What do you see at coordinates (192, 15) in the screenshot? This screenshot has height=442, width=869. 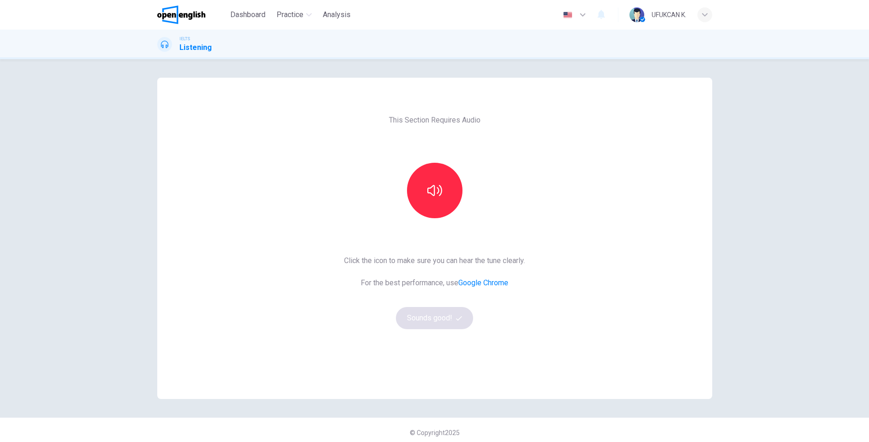 I see `a: OpenEnglish logo` at bounding box center [192, 15].